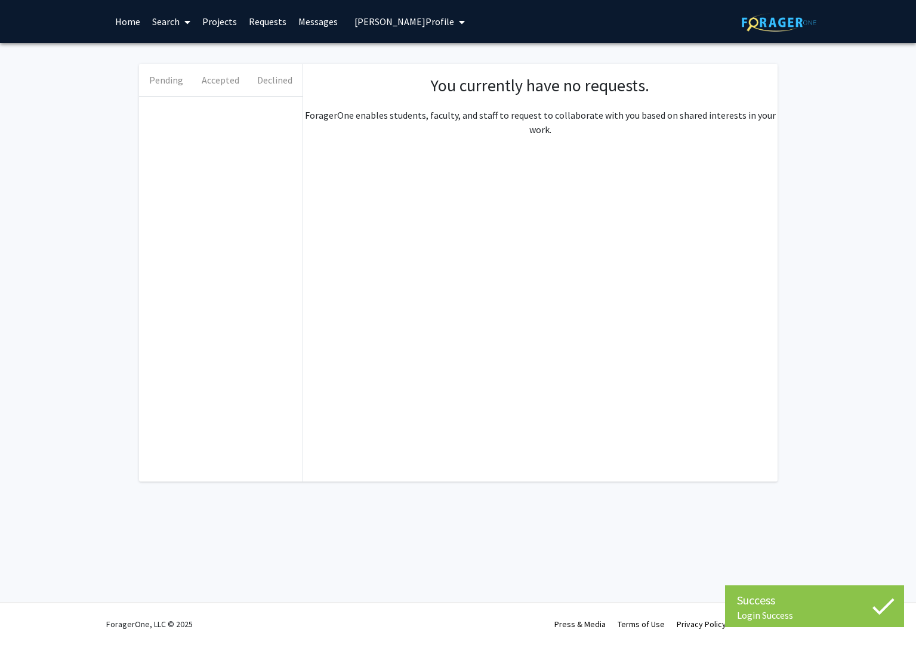  Describe the element at coordinates (149, 624) in the screenshot. I see `div: ForagerOne, LLC © 2025` at that location.